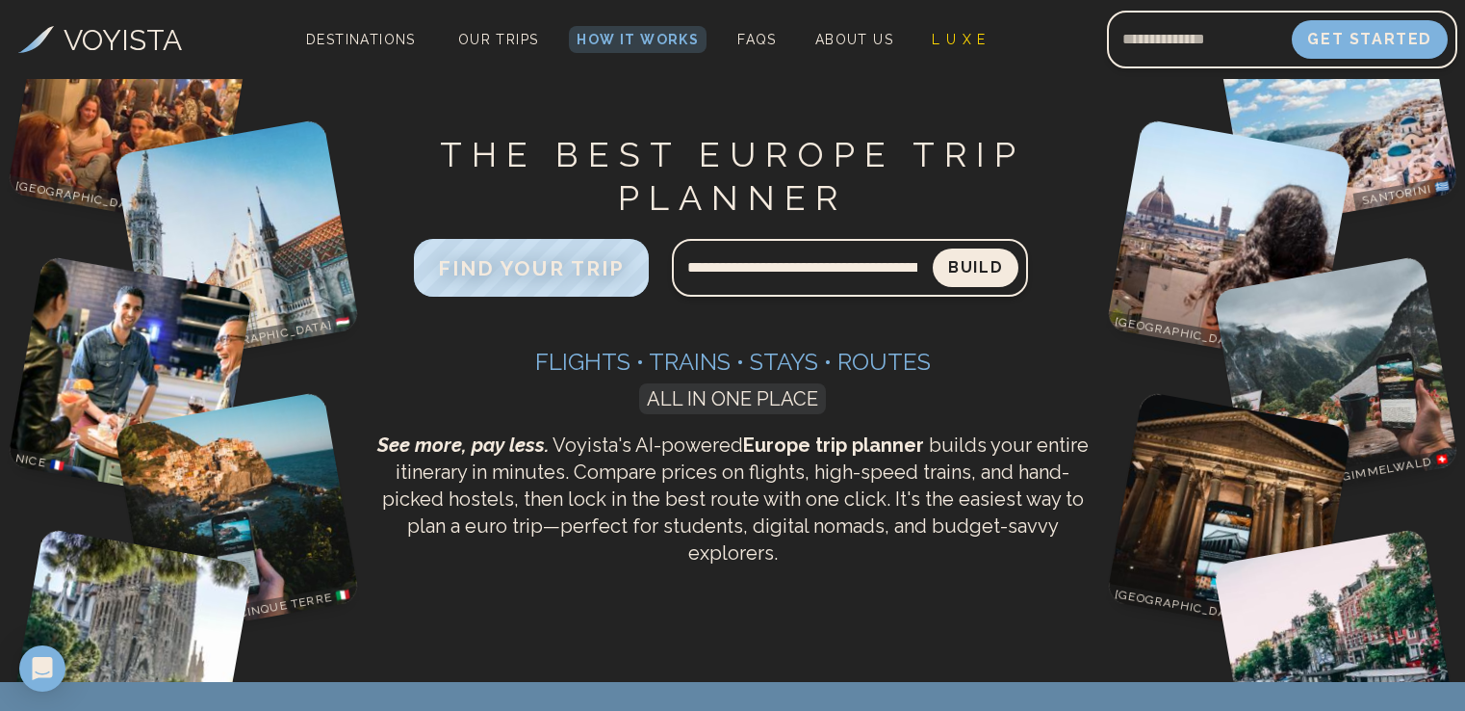 The height and width of the screenshot is (711, 1465). What do you see at coordinates (122, 39) in the screenshot?
I see `h3: VOYISTA` at bounding box center [122, 39].